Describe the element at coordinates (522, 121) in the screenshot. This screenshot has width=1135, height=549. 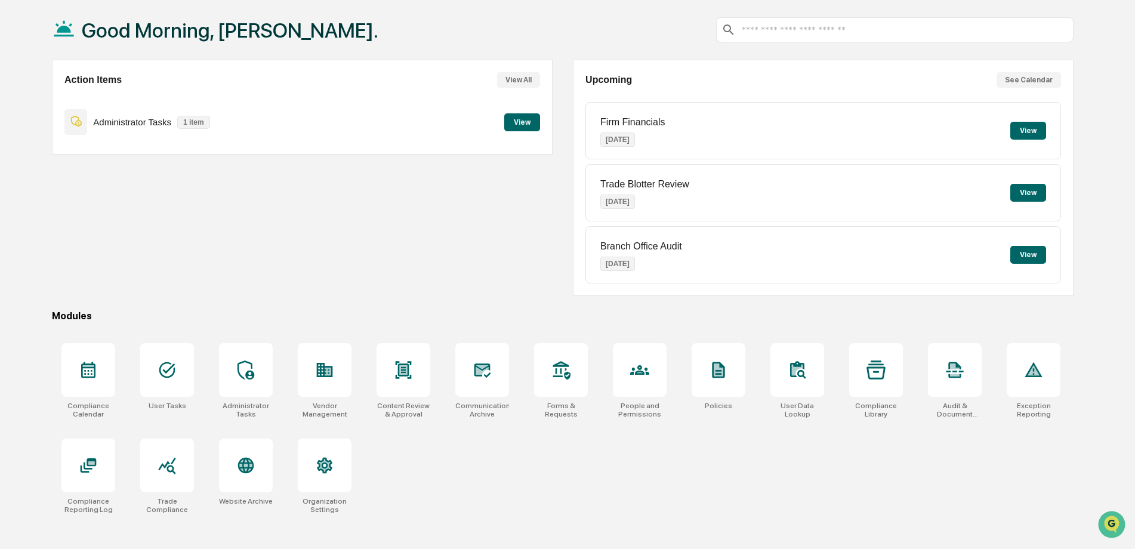
I see `a: View` at that location.